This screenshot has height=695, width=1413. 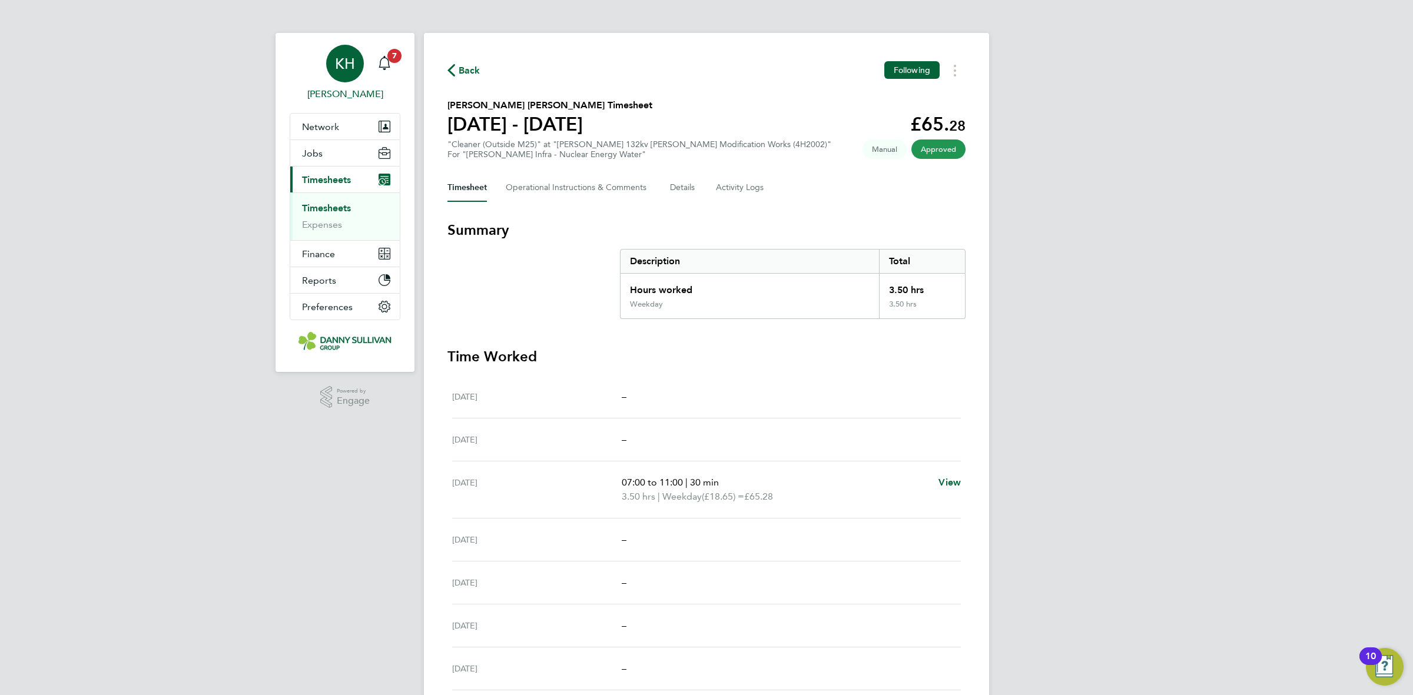 I want to click on span: View, so click(x=950, y=482).